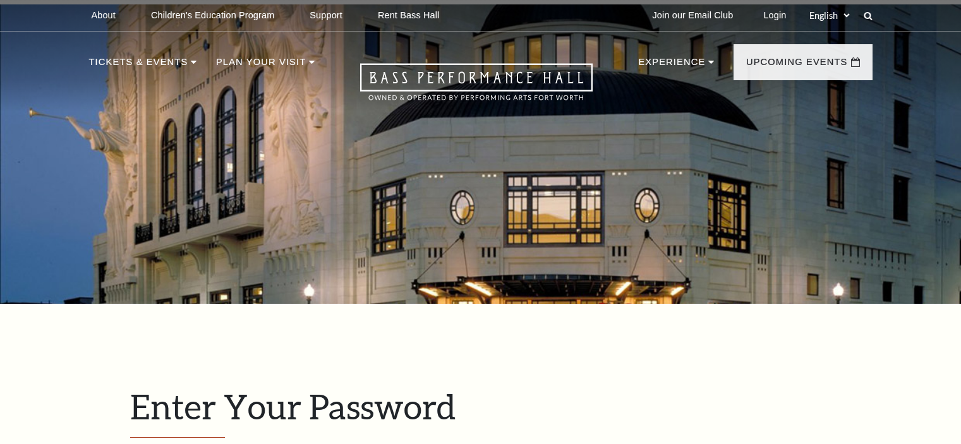  What do you see at coordinates (796, 66) in the screenshot?
I see `p: Upcoming Events` at bounding box center [796, 66].